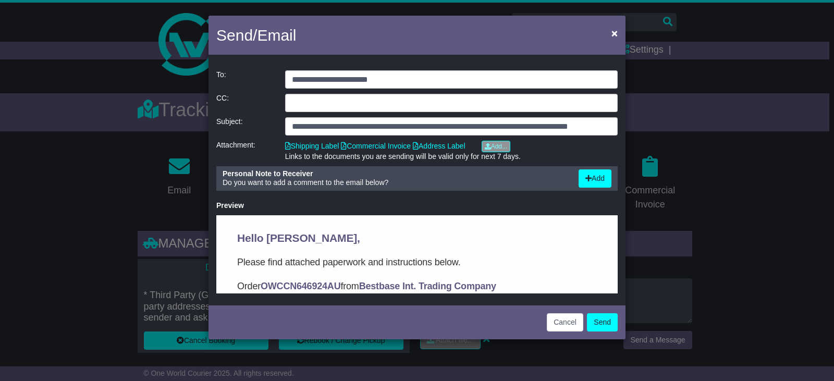 The height and width of the screenshot is (381, 834). Describe the element at coordinates (150, 78) in the screenshot. I see `strong: Bestbase Int. Trading Company Ltd` at that location.